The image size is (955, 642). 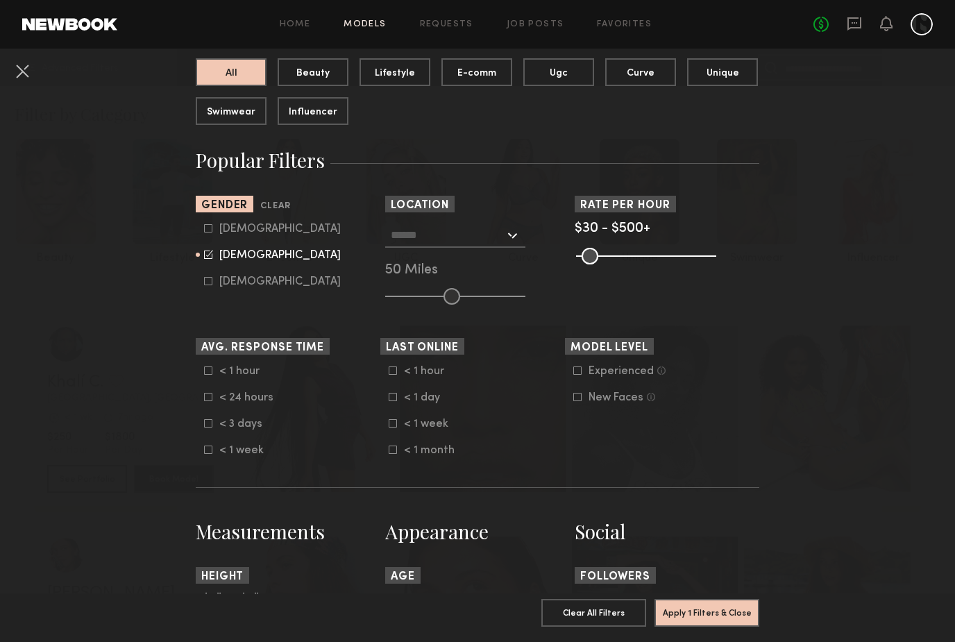 What do you see at coordinates (295, 24) in the screenshot?
I see `a: Home` at bounding box center [295, 24].